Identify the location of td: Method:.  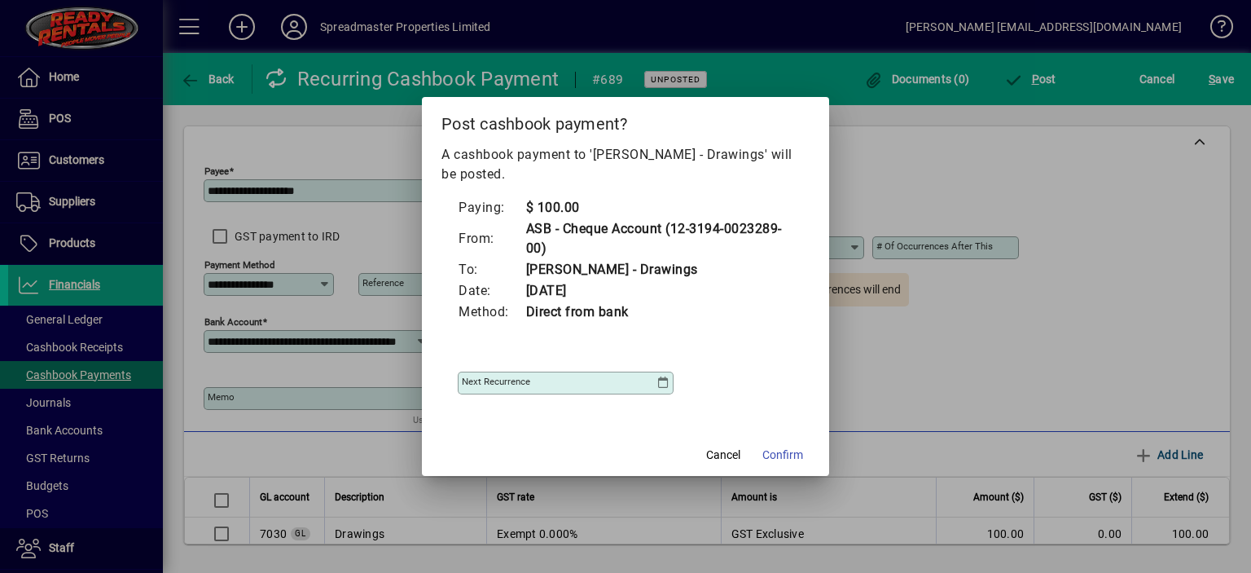
(491, 312).